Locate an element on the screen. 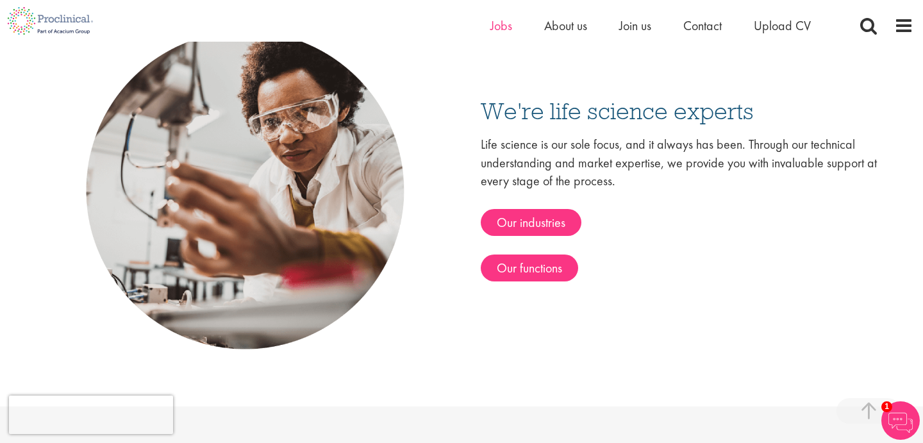 This screenshot has width=923, height=443. a: Join us is located at coordinates (635, 26).